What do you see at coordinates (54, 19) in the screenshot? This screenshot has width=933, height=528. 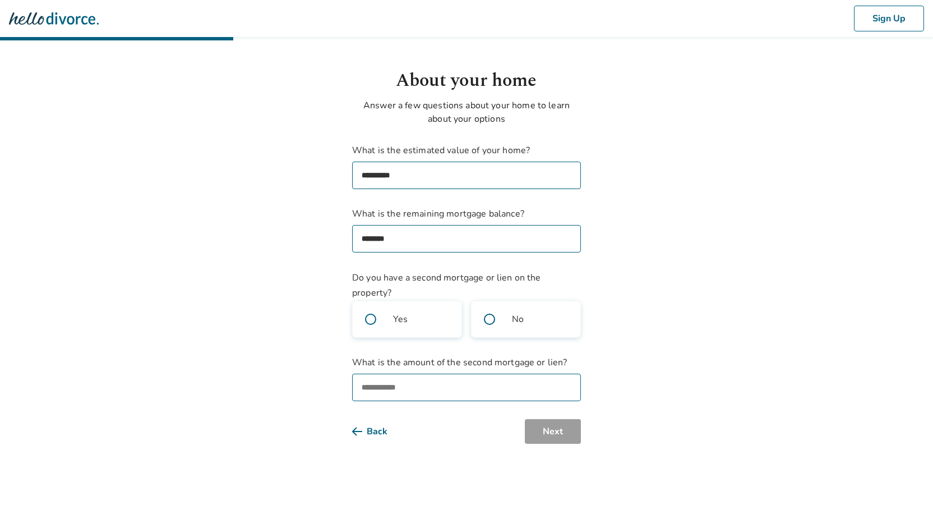 I see `img: Hello Divorce Logo` at bounding box center [54, 19].